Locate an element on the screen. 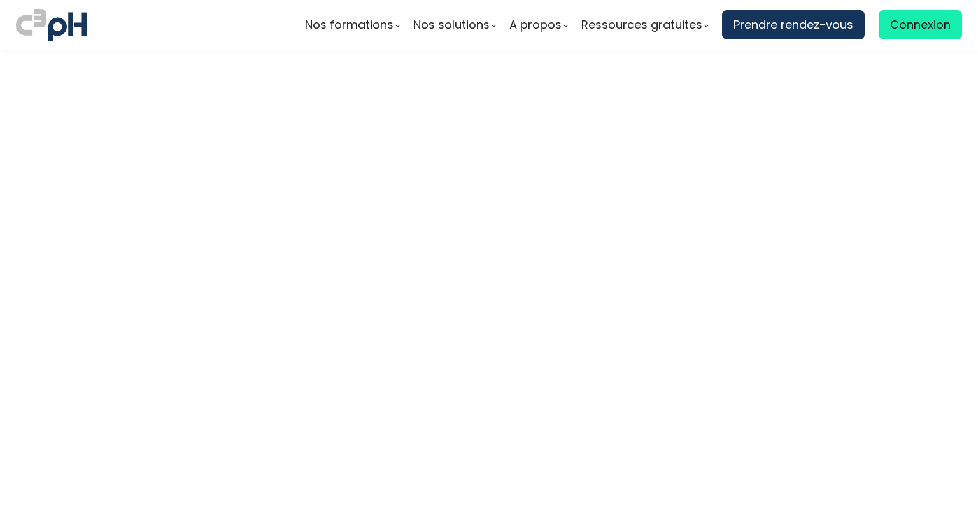 This screenshot has height=509, width=978. span: Ressources gratuites is located at coordinates (642, 25).